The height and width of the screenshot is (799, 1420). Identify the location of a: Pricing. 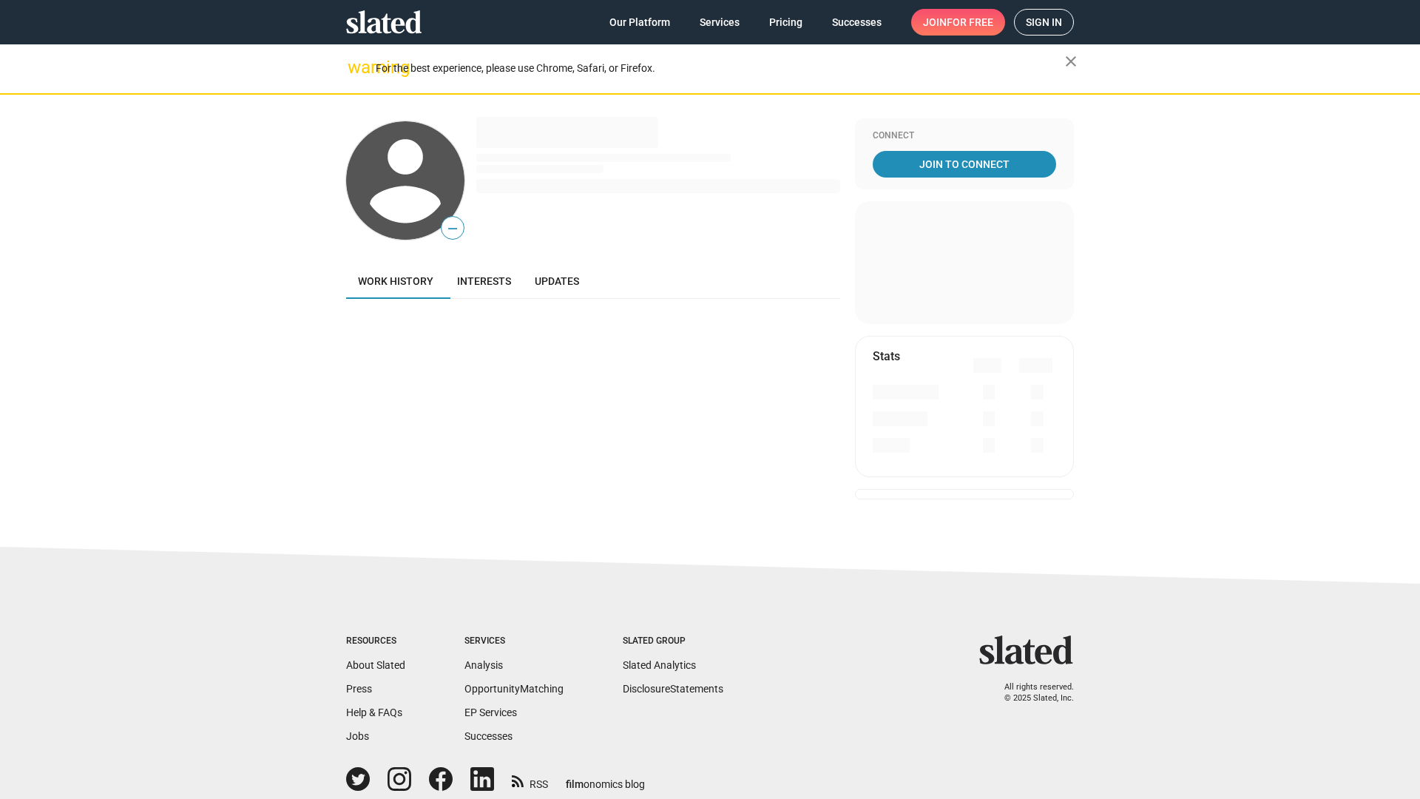
(786, 22).